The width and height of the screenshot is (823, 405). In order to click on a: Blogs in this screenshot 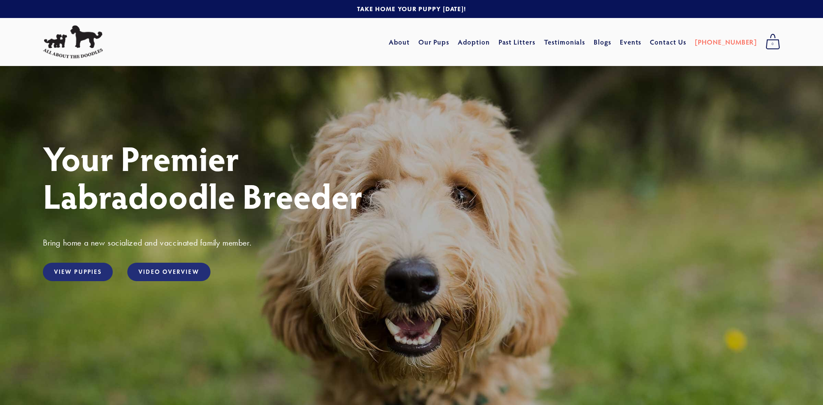, I will do `click(602, 42)`.